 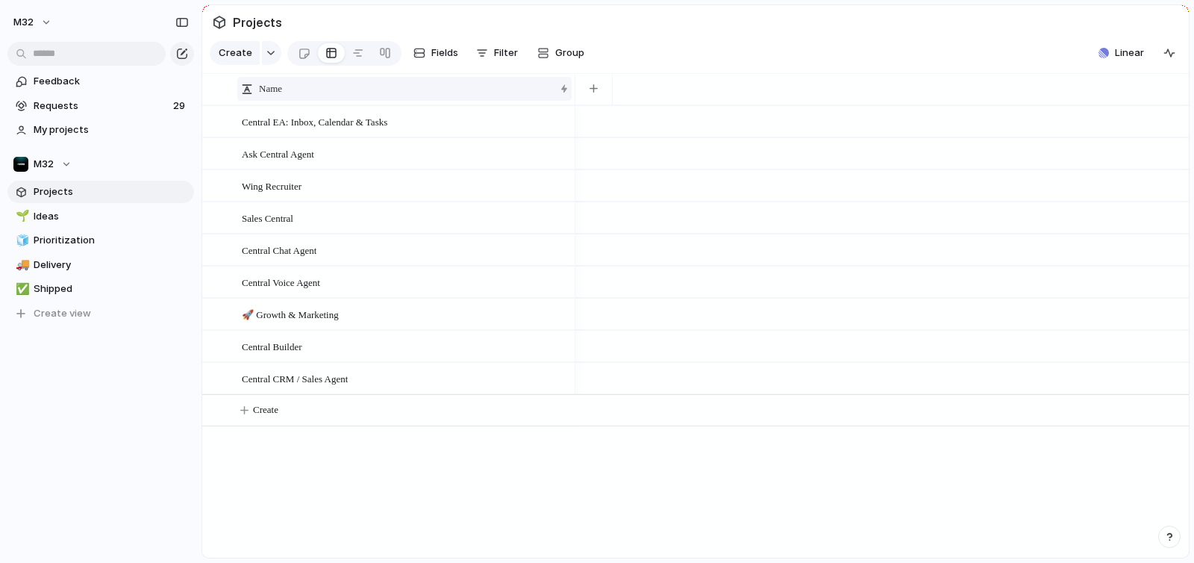 What do you see at coordinates (111, 289) in the screenshot?
I see `span: Shipped` at bounding box center [111, 289].